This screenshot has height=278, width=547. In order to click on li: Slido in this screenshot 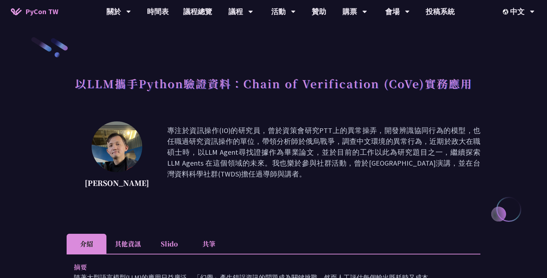, I will do `click(169, 243)`.